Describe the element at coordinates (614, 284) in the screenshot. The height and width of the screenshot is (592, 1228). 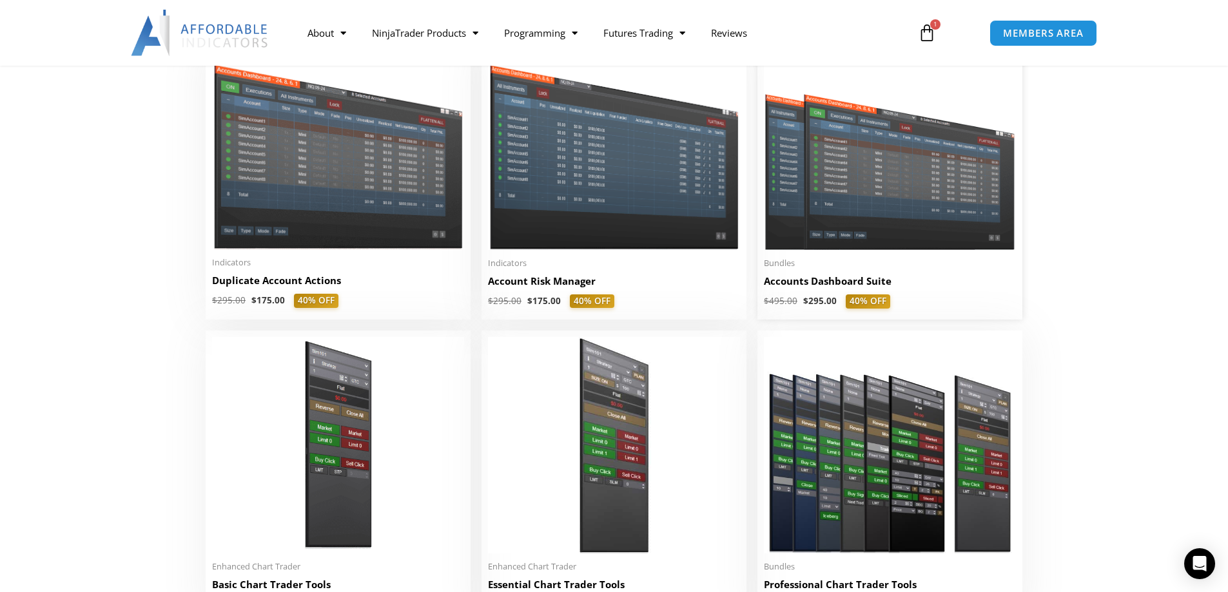
I see `a: Account Risk Manager` at that location.